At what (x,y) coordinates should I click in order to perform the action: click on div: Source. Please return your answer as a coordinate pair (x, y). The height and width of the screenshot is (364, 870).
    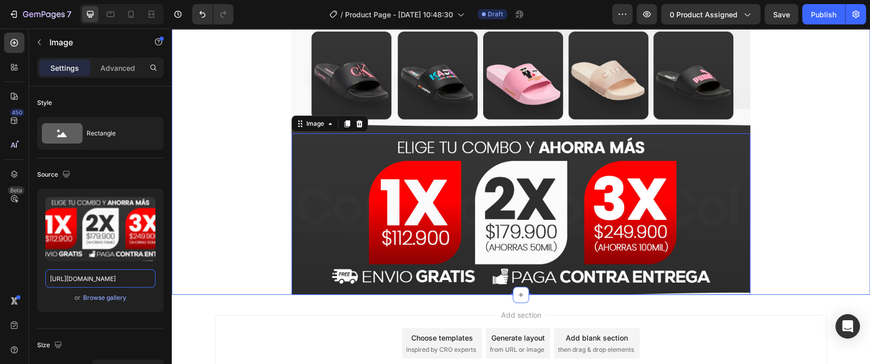
    Looking at the image, I should click on (55, 175).